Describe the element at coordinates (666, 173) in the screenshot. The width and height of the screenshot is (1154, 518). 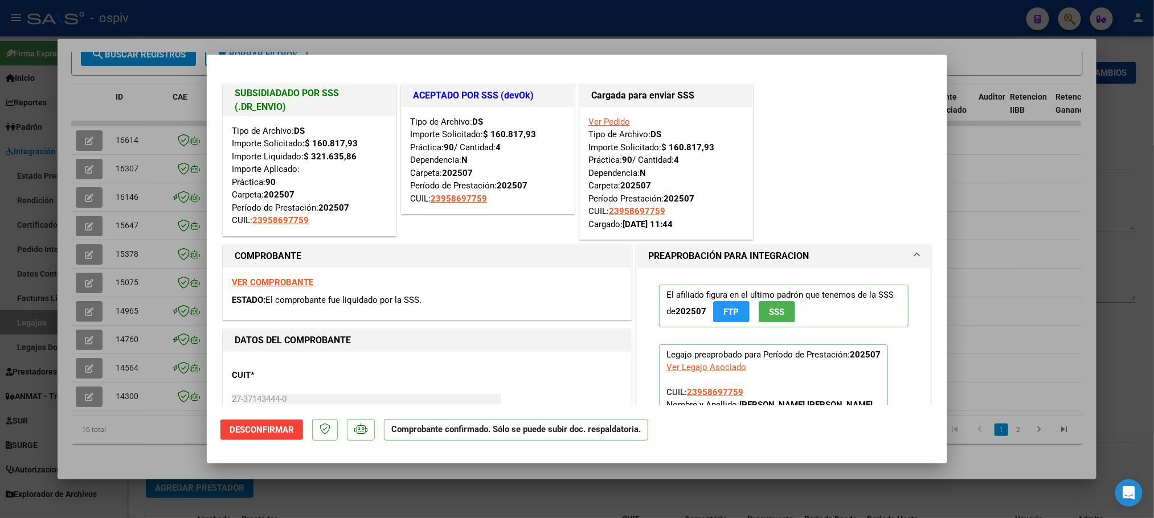
I see `div: Tipo de Archivo: Importe Solicitado: Práctica: / Cantidad: Dependencia: Carpeta: Período Prestaci...` at that location.